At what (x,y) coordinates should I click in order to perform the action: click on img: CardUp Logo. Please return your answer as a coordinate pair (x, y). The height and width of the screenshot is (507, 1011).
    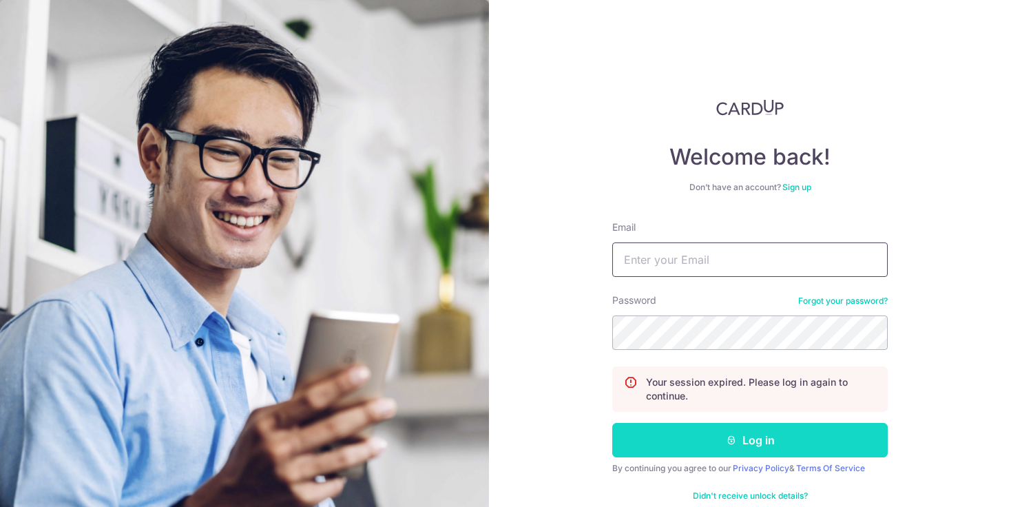
    Looking at the image, I should click on (750, 107).